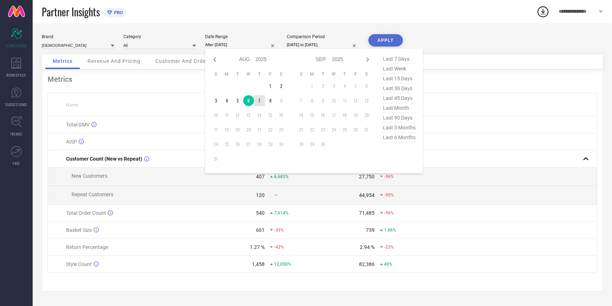  Describe the element at coordinates (71, 12) in the screenshot. I see `span: Partner Insights` at that location.